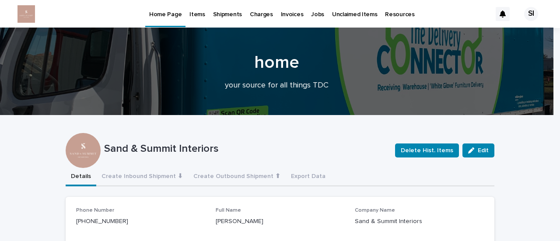 The width and height of the screenshot is (560, 241). I want to click on span: Edit, so click(483, 151).